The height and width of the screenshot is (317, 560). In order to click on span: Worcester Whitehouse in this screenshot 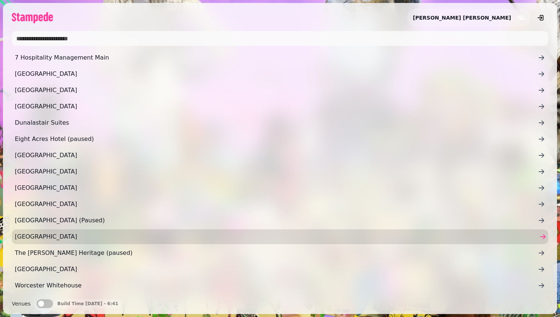, I will do `click(276, 286)`.